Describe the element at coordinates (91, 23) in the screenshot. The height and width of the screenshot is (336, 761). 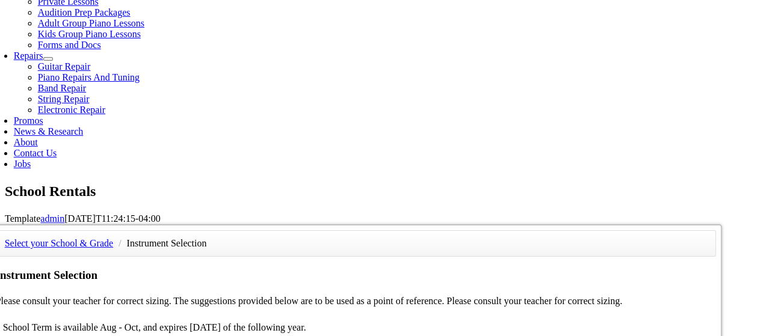
I see `a: Adult Group Piano Lessons` at that location.